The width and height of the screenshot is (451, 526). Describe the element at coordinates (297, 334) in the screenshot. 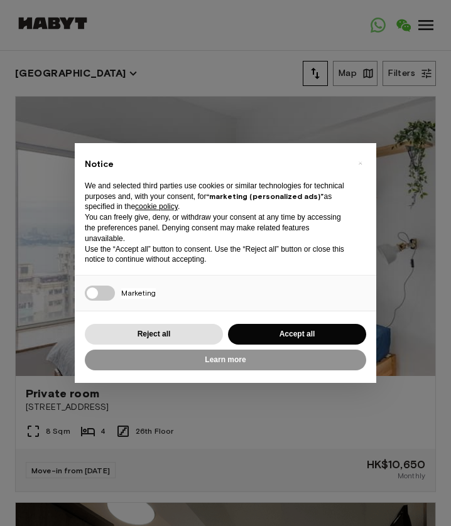

I see `button: Accept all` at that location.